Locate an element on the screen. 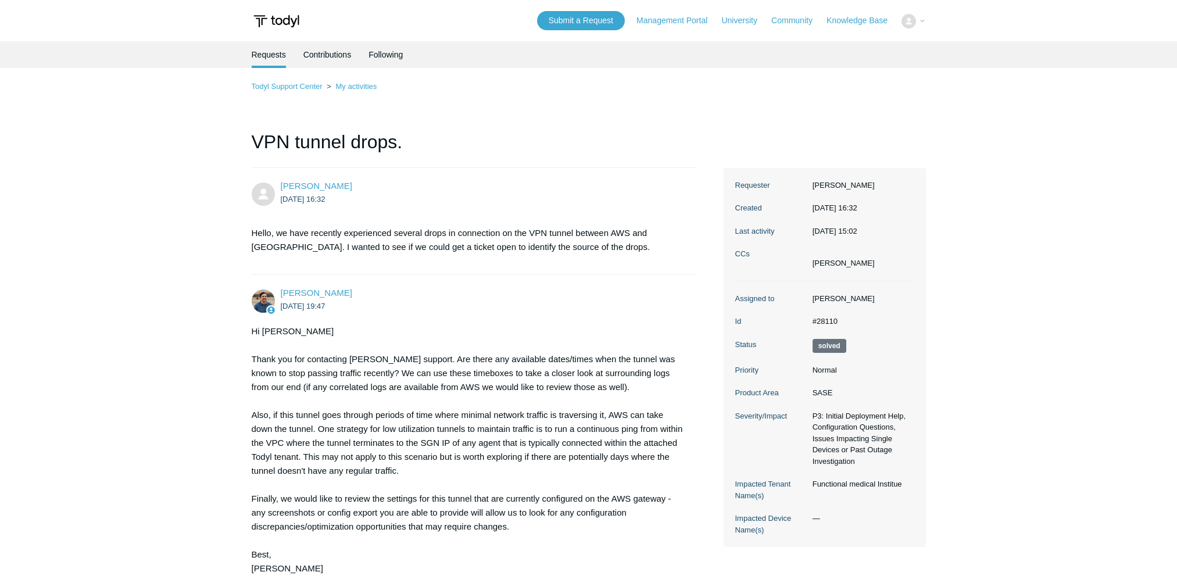  li: Requests is located at coordinates (269, 55).